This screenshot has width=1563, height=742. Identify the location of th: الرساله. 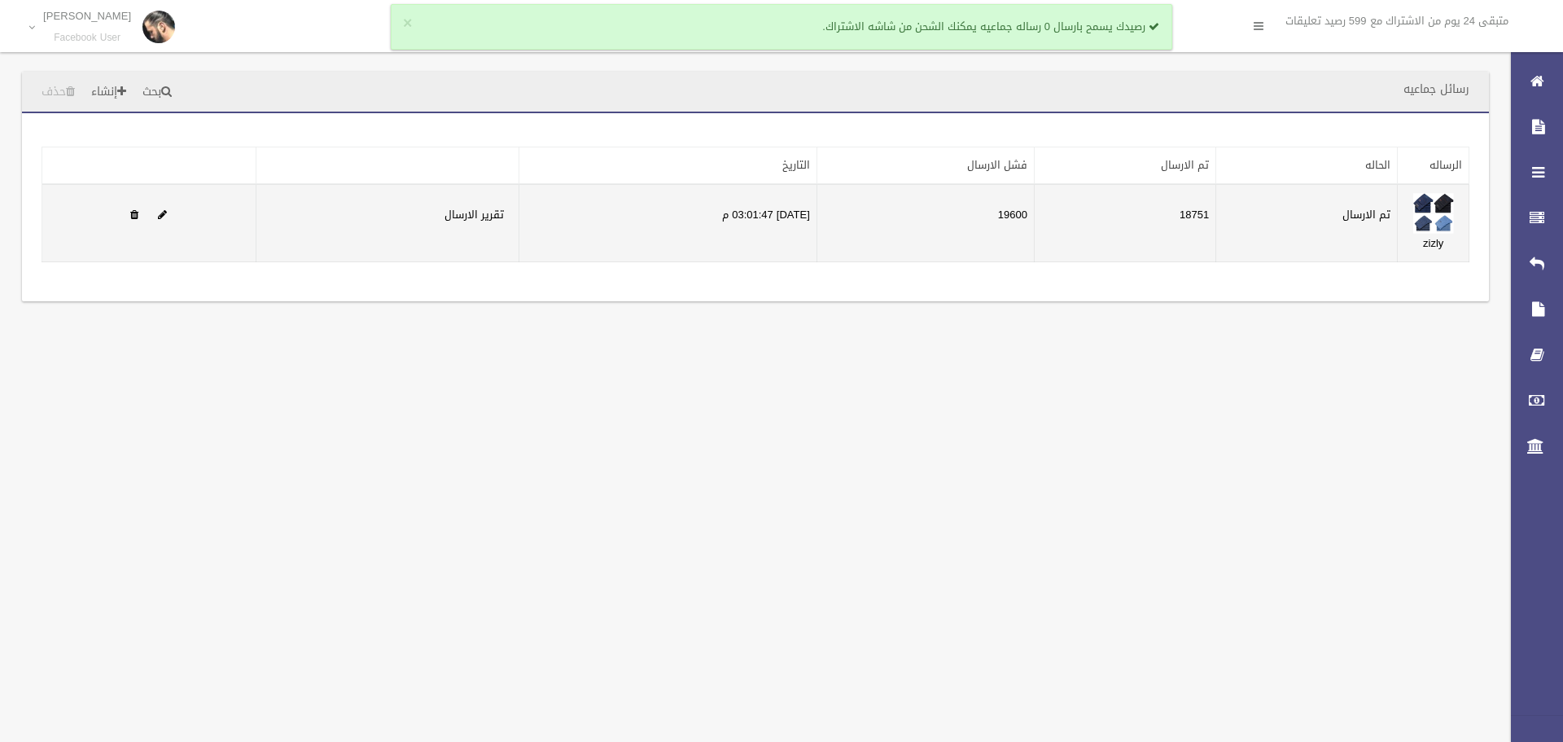
(1433, 166).